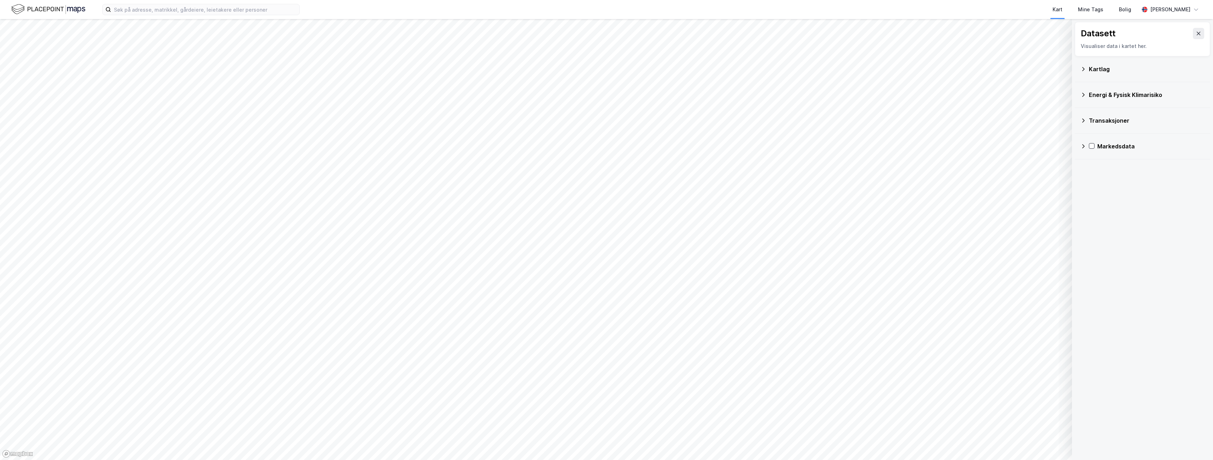  What do you see at coordinates (1125, 10) in the screenshot?
I see `div: Bolig` at bounding box center [1125, 10].